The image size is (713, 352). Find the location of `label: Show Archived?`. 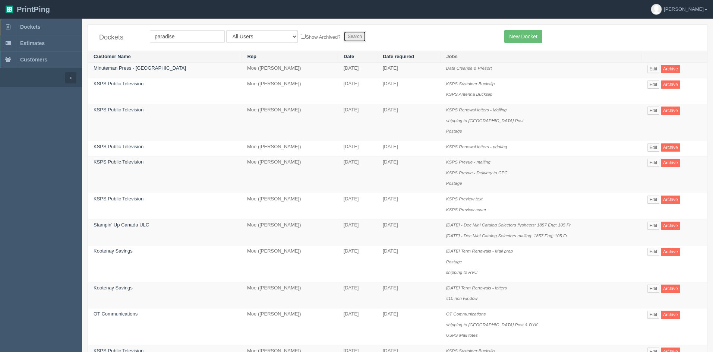

label: Show Archived? is located at coordinates (321, 37).